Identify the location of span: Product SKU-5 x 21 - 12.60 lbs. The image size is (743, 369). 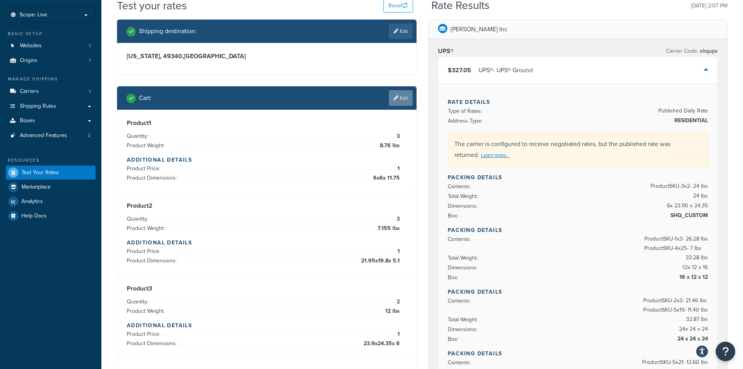
(674, 362).